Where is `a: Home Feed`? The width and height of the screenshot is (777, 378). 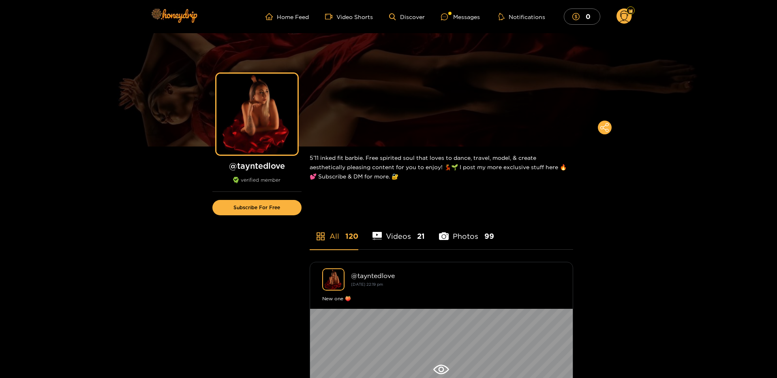 a: Home Feed is located at coordinates (287, 17).